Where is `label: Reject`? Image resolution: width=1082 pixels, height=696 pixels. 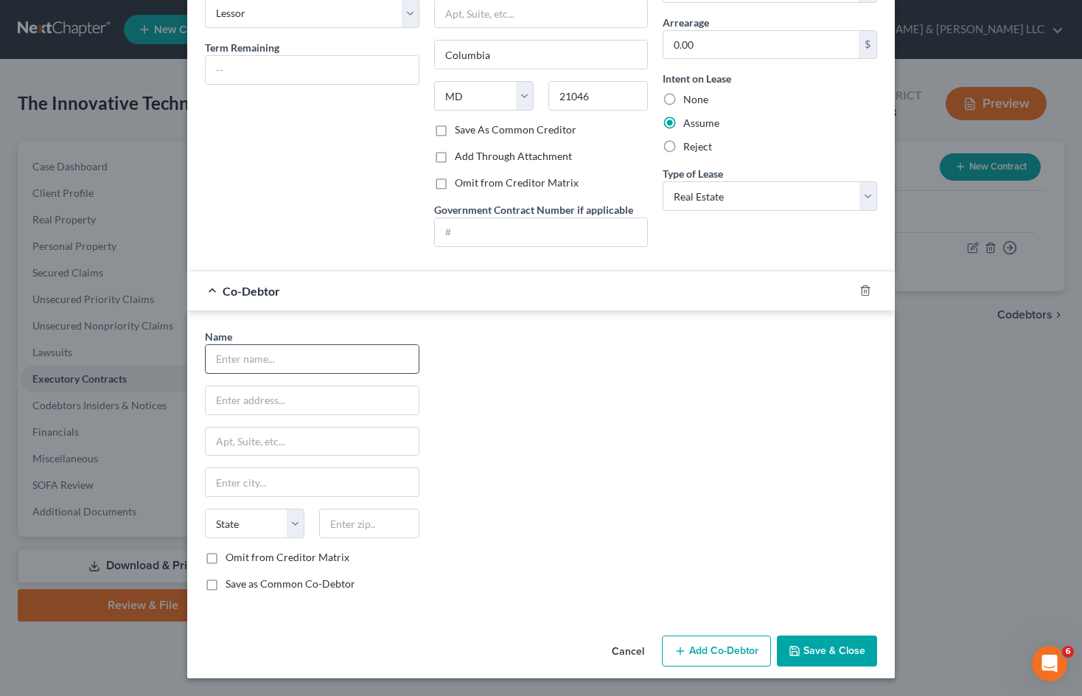 label: Reject is located at coordinates (698, 147).